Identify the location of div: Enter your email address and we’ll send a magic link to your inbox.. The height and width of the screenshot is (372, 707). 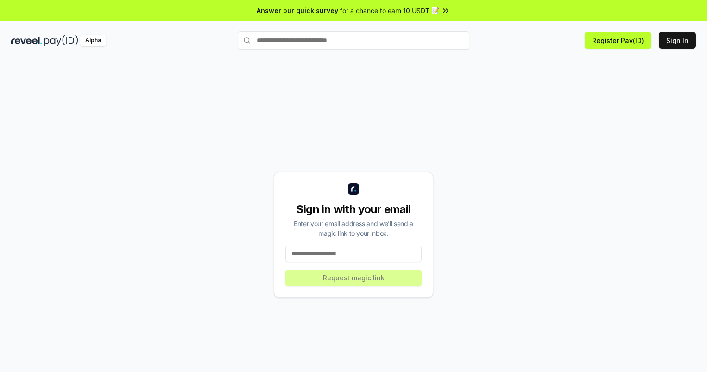
(354, 228).